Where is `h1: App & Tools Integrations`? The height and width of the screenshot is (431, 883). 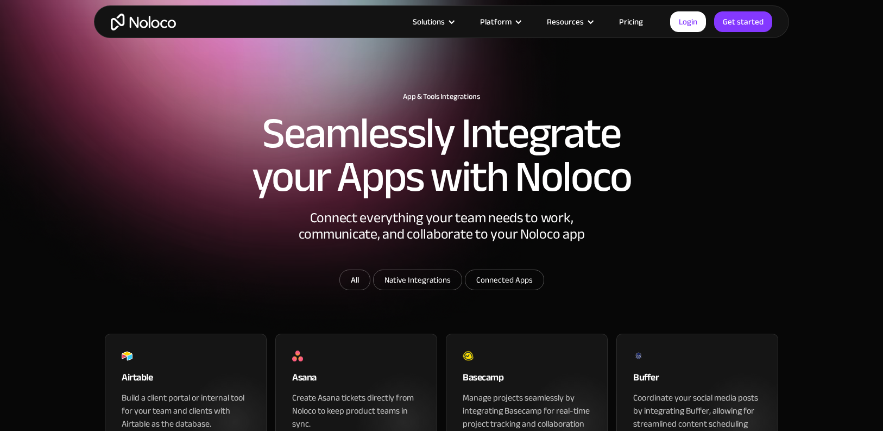
h1: App & Tools Integrations is located at coordinates (441, 97).